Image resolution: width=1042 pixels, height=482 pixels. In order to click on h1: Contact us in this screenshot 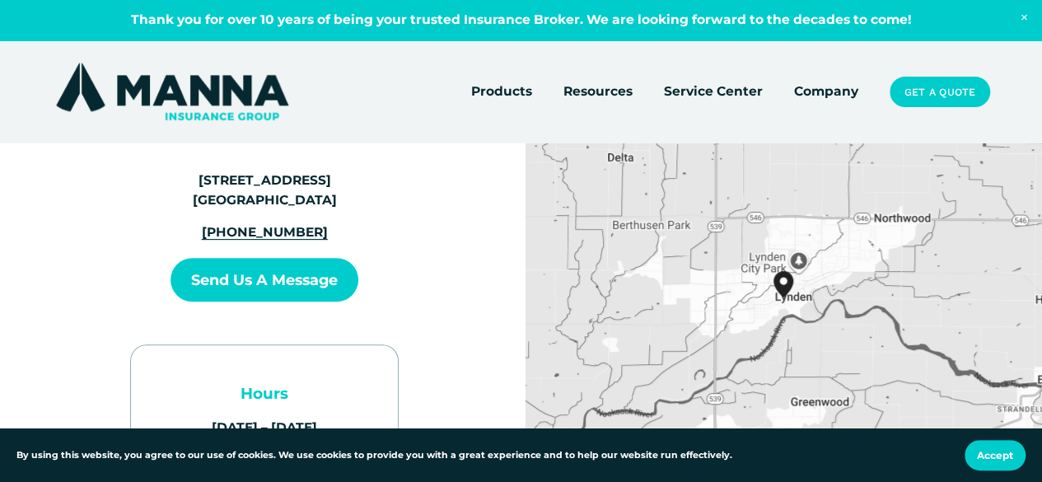, I will do `click(264, 110)`.